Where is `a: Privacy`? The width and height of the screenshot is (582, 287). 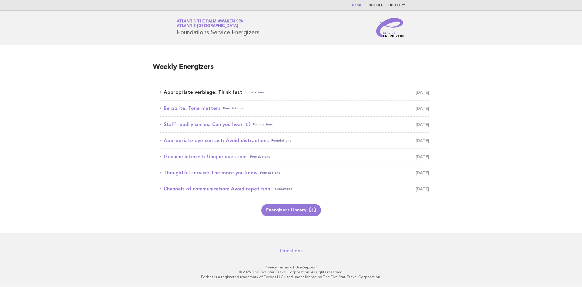 a: Privacy is located at coordinates (271, 267).